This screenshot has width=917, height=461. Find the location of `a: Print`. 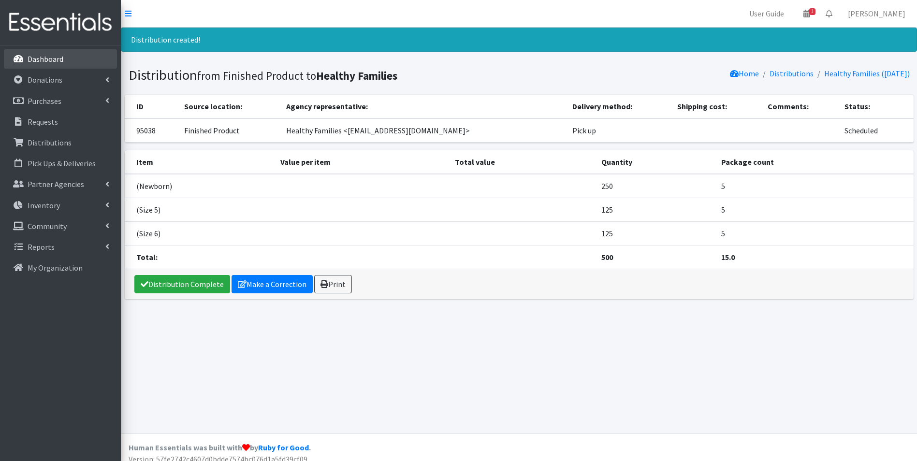

a: Print is located at coordinates (333, 284).